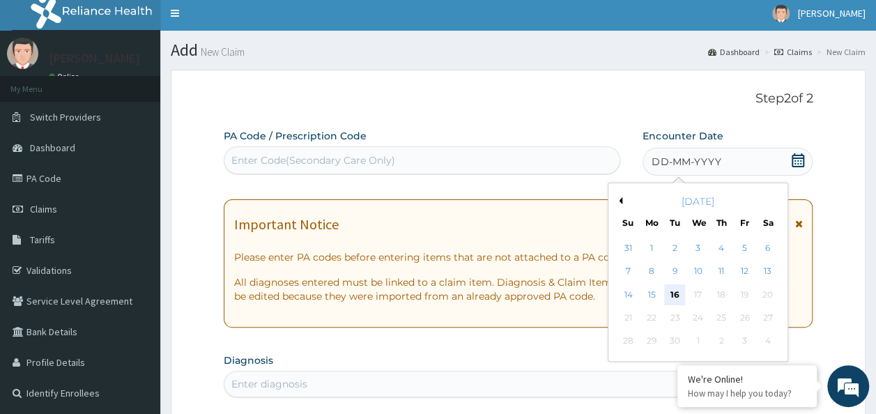  What do you see at coordinates (768, 222) in the screenshot?
I see `div: Sa` at bounding box center [768, 222].